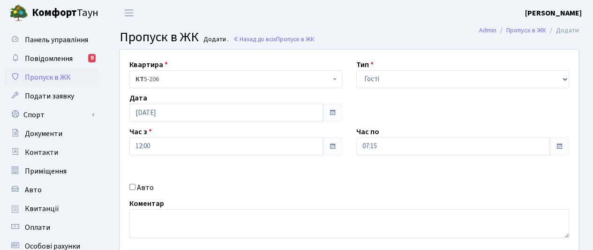 Image resolution: width=593 pixels, height=250 pixels. Describe the element at coordinates (274, 39) in the screenshot. I see `a: Назад до всіхПропуск в ЖК` at that location.